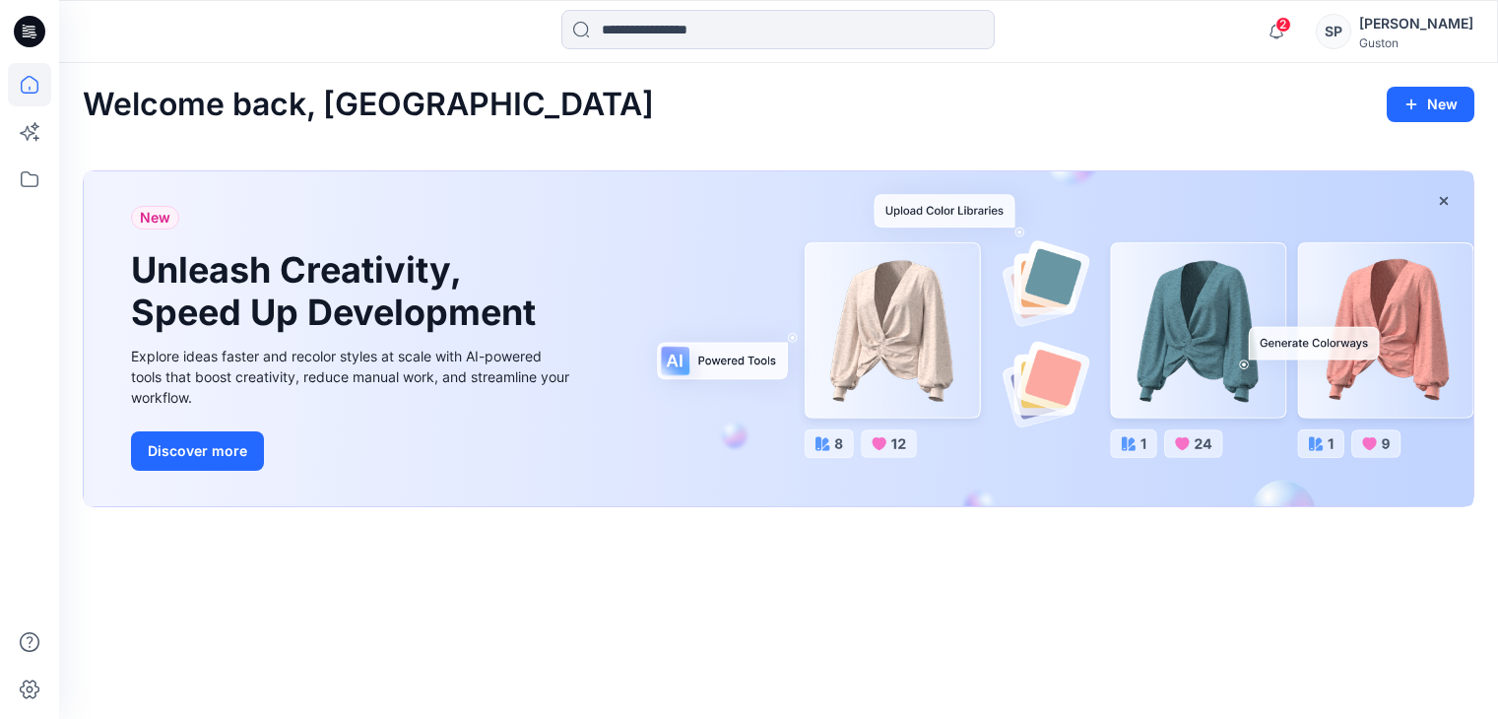 The width and height of the screenshot is (1498, 719). Describe the element at coordinates (352, 451) in the screenshot. I see `a: Discover more` at that location.